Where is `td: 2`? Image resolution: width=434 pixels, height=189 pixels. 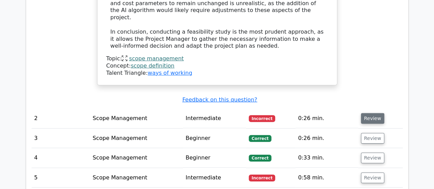 td: 2 is located at coordinates (61, 118).